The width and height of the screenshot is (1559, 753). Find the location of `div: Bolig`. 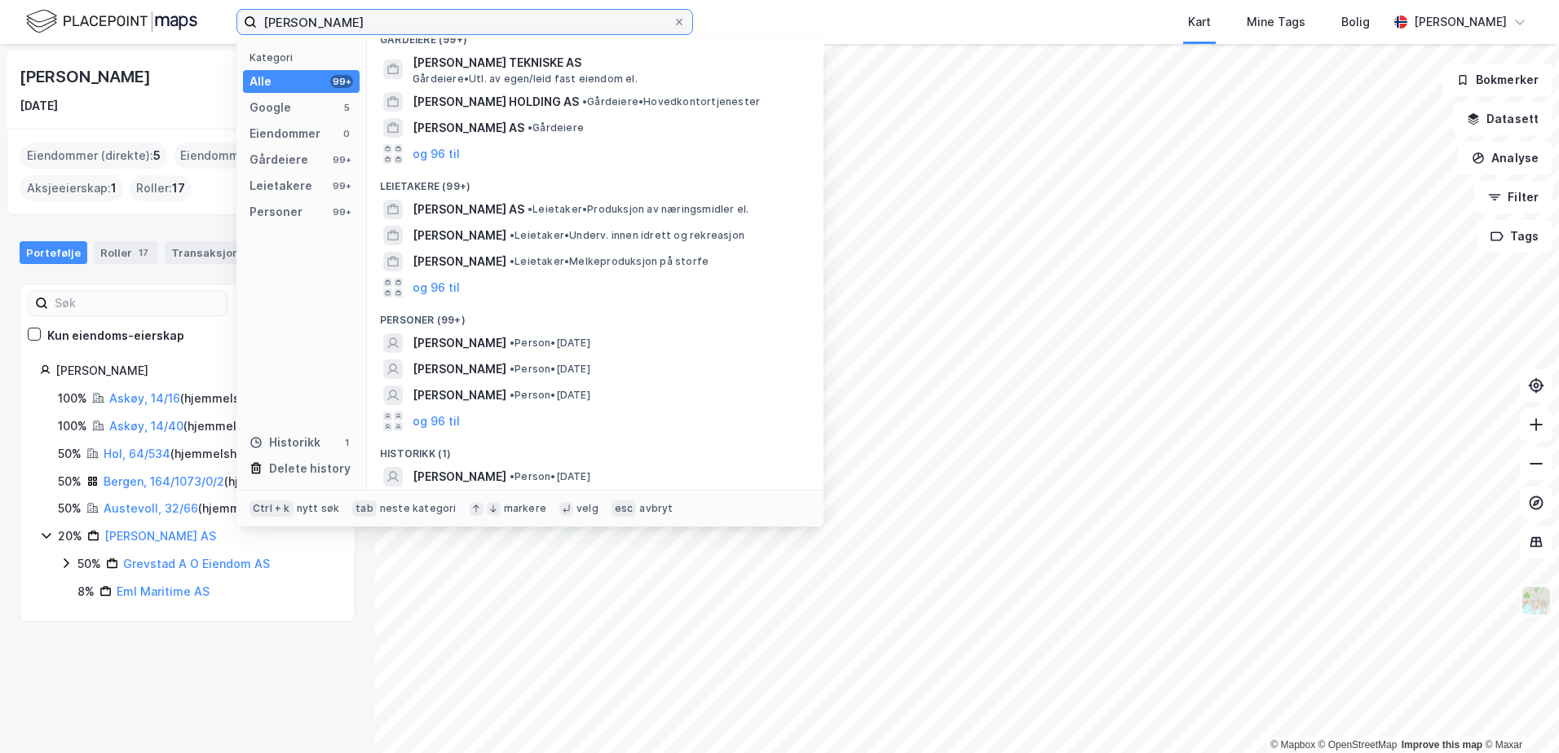

div: Bolig is located at coordinates (1355, 22).